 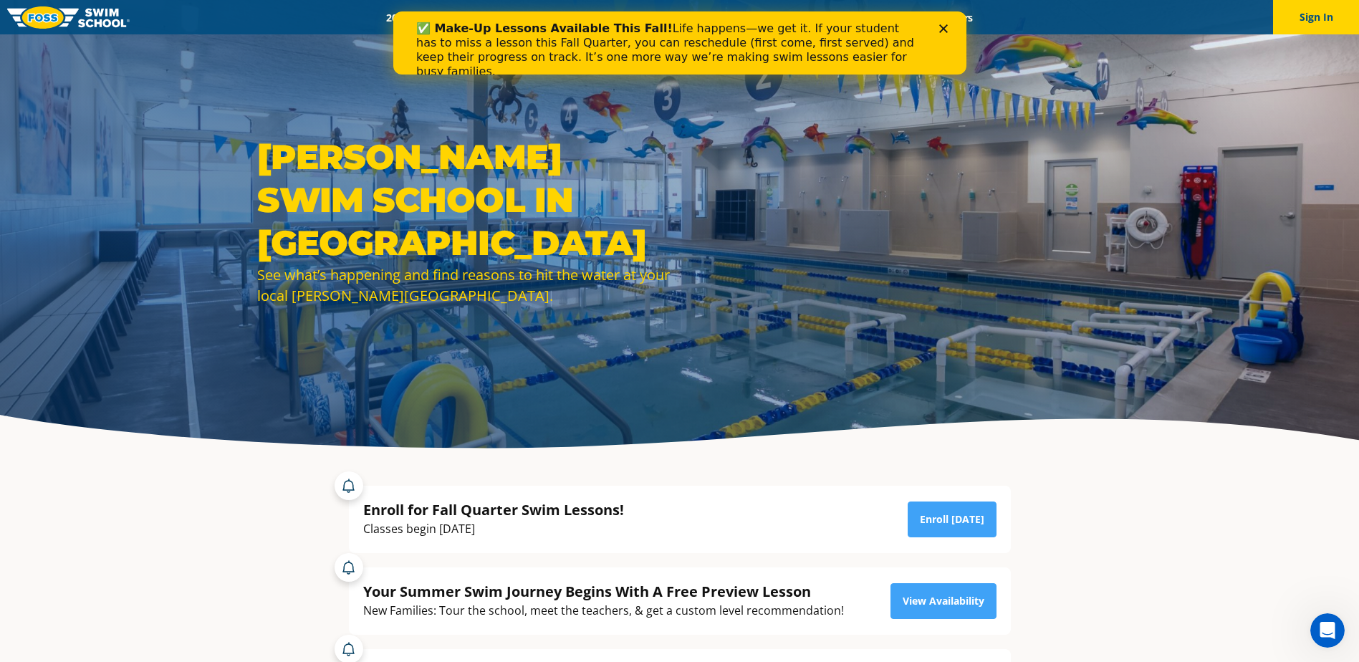 What do you see at coordinates (151, 16) in the screenshot?
I see `b: ✅ Make-Up Lessons Available This Fall!` at bounding box center [151, 16].